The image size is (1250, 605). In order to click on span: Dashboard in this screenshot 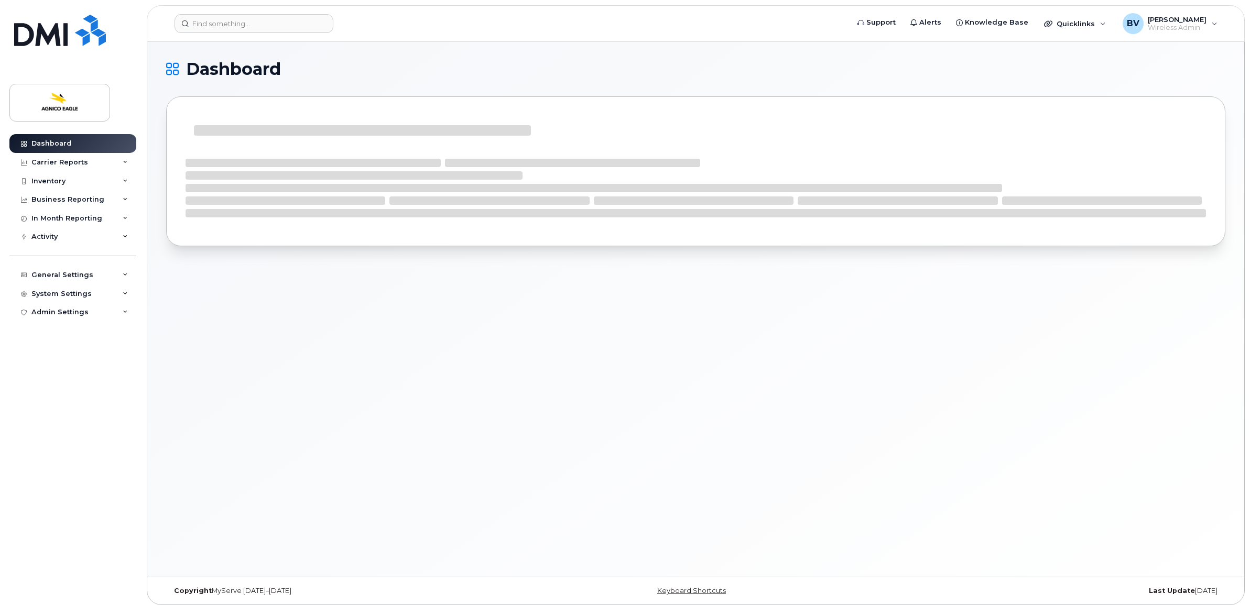, I will do `click(233, 69)`.